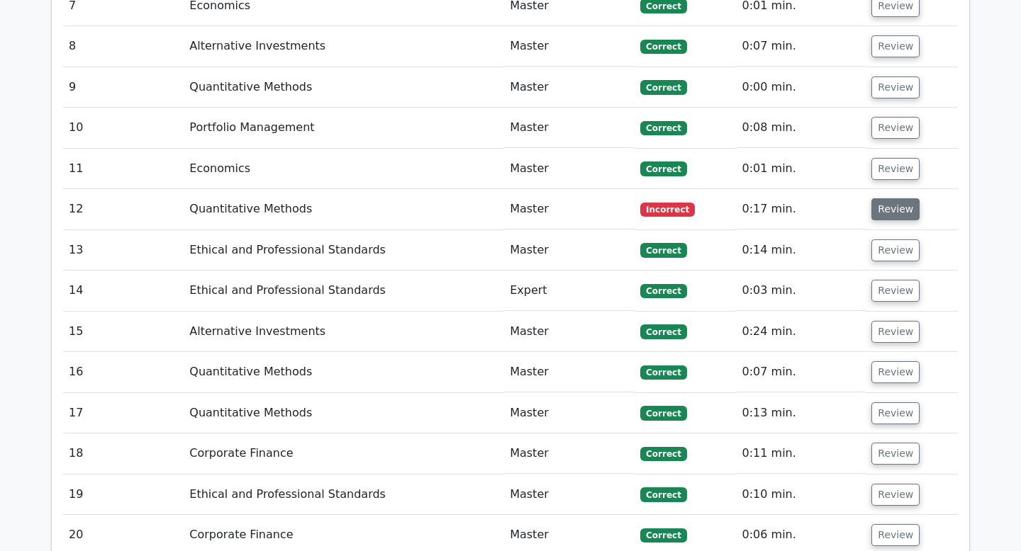 This screenshot has height=551, width=1021. What do you see at coordinates (801, 250) in the screenshot?
I see `td: 0:14 min.` at bounding box center [801, 250].